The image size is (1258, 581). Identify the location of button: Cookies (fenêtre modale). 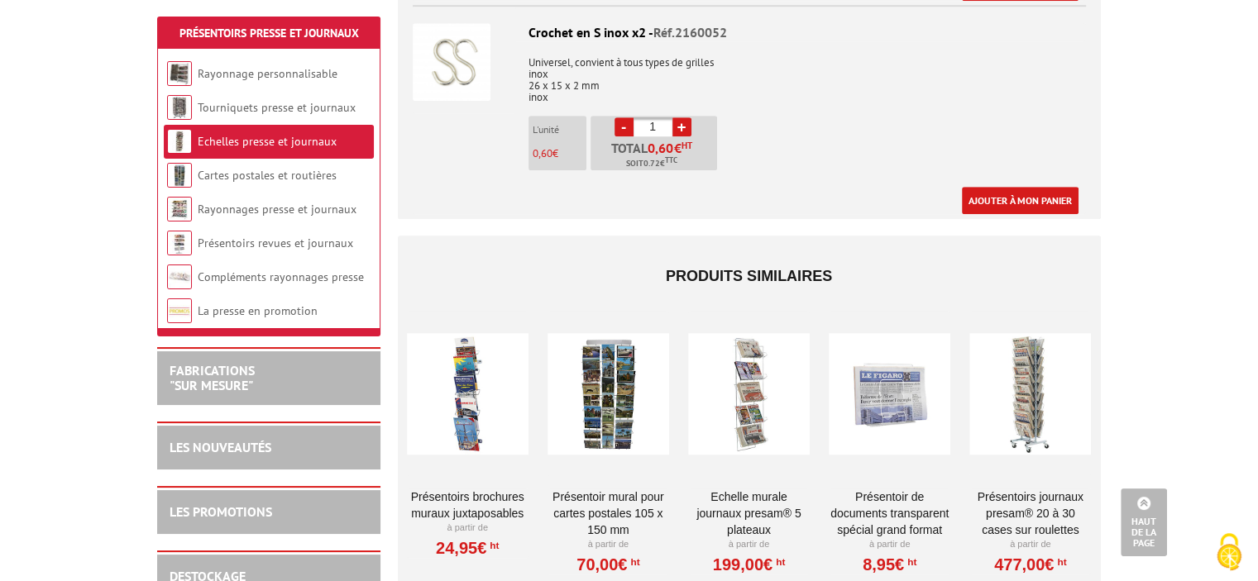
(1229, 553).